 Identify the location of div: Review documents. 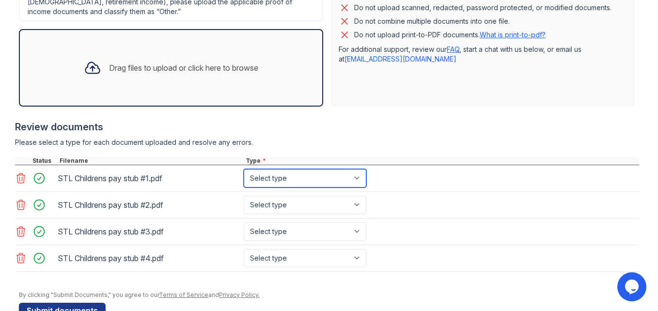
(327, 127).